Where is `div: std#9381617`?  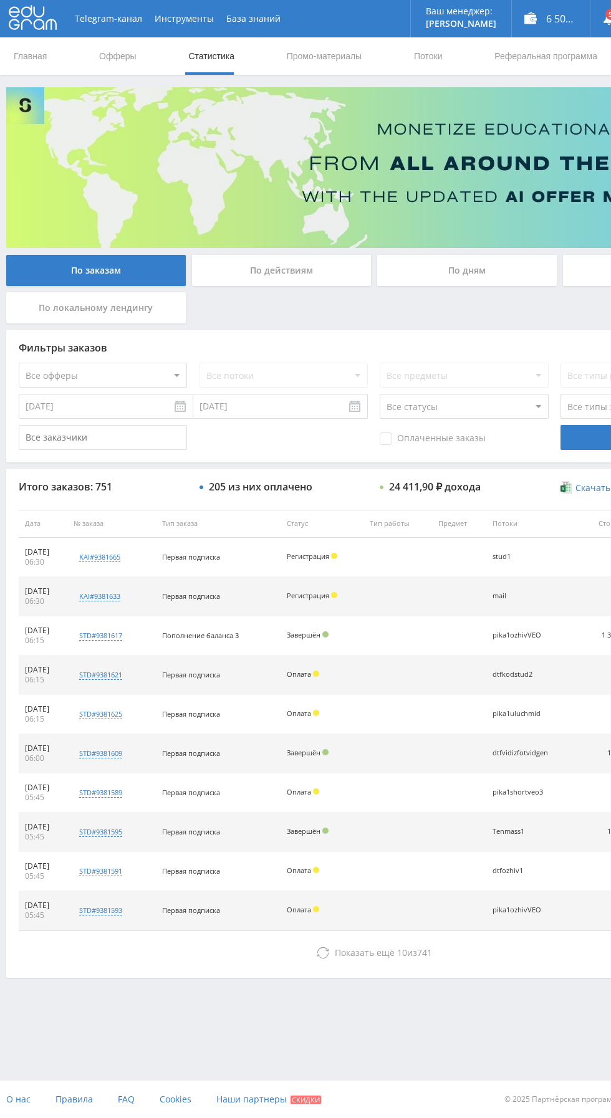
div: std#9381617 is located at coordinates (100, 636).